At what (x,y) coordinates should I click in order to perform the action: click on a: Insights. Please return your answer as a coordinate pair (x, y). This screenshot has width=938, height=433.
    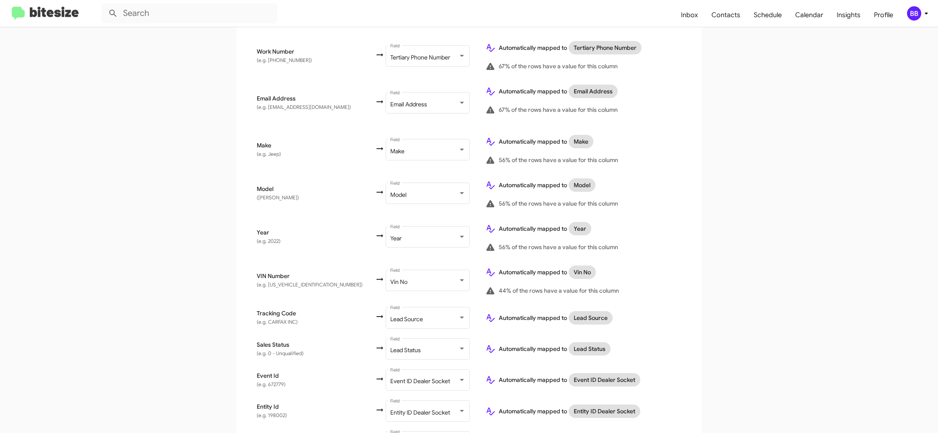
    Looking at the image, I should click on (849, 15).